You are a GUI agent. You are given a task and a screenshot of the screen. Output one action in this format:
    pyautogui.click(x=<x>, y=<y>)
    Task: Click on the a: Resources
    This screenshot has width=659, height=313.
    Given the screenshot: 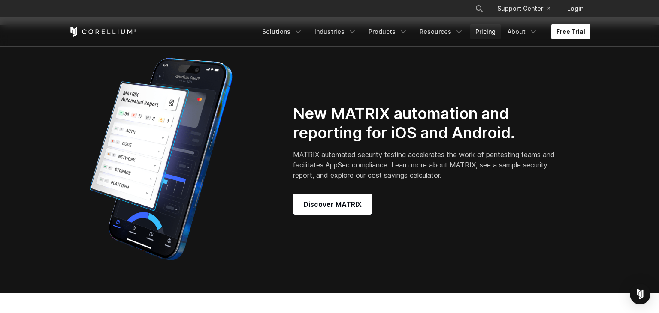 What is the action you would take?
    pyautogui.click(x=441, y=32)
    